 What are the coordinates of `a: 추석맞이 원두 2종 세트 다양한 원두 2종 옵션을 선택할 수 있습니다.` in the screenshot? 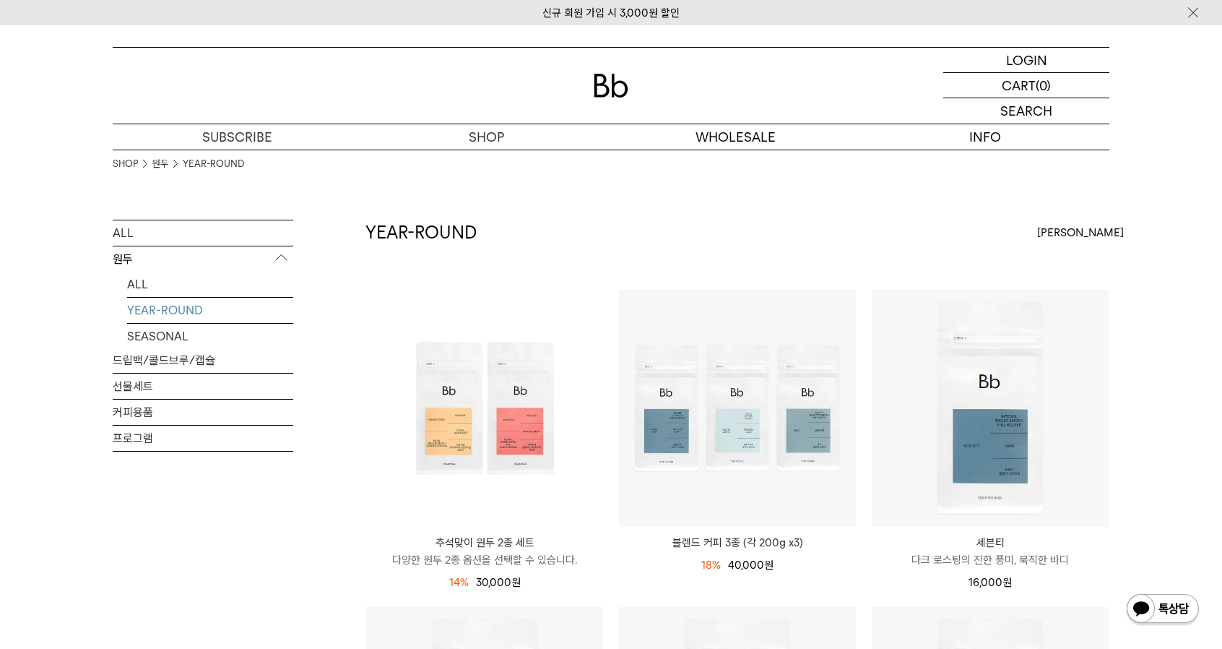 It's located at (485, 551).